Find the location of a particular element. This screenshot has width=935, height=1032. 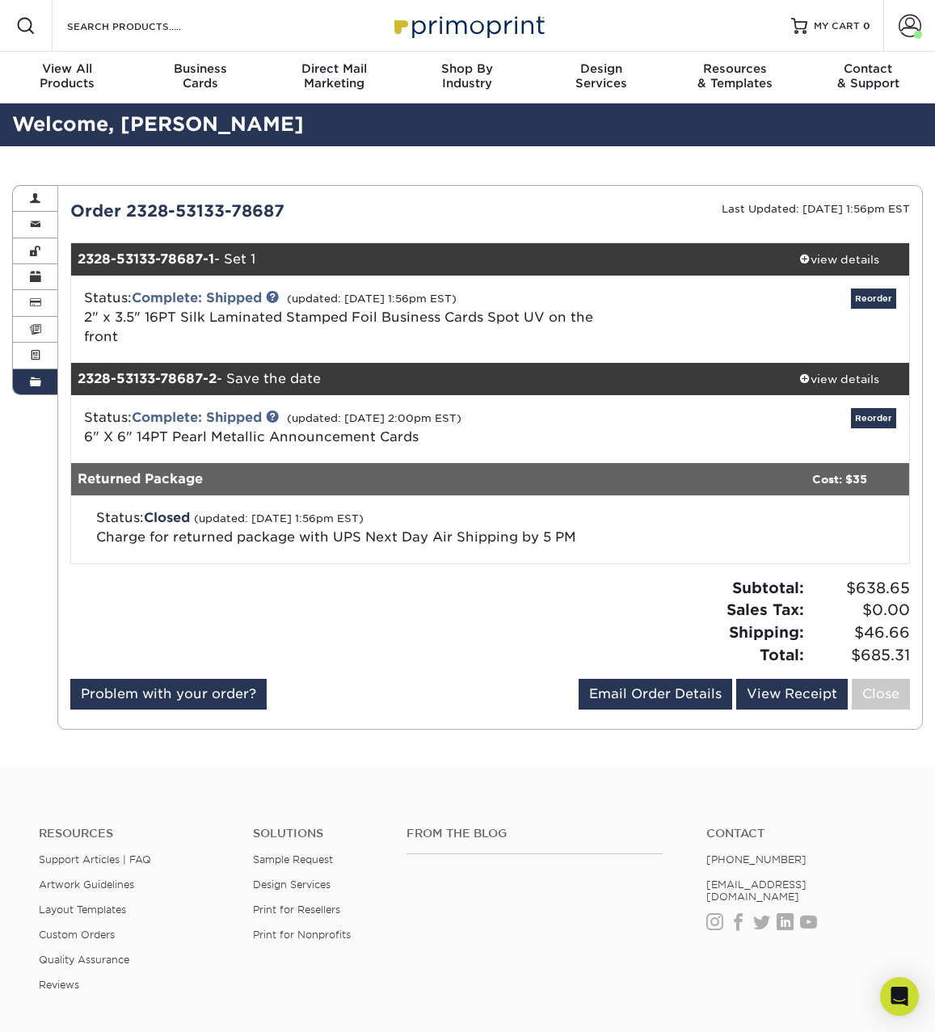

span: Charge for returned package with UPS Next Day Air Shipping by 5 PM is located at coordinates (336, 536).